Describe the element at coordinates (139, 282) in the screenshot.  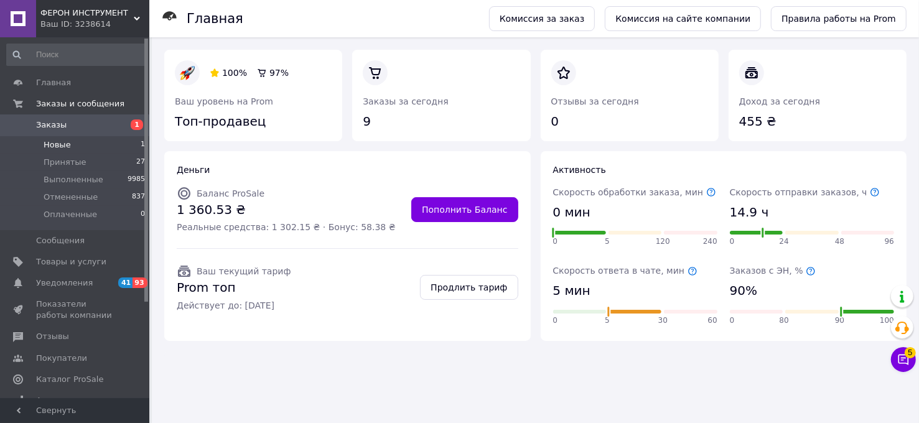
I see `span: 93` at that location.